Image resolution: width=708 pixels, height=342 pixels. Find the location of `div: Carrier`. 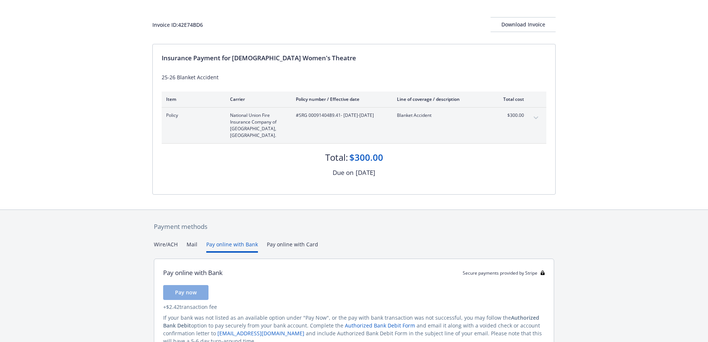

div: Carrier is located at coordinates (257, 99).